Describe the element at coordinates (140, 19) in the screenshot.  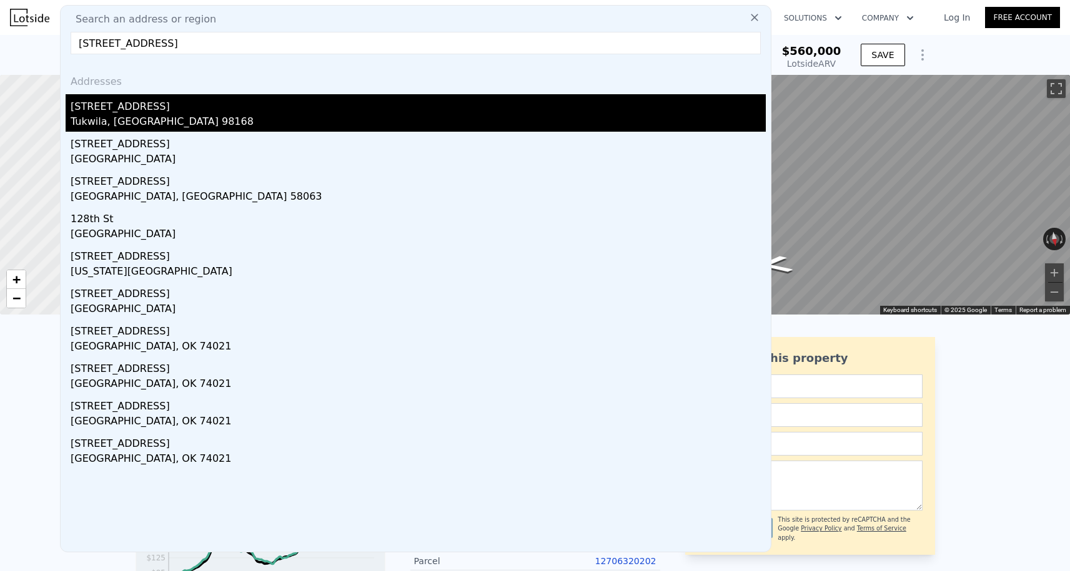
I see `span: Search an address or region` at that location.